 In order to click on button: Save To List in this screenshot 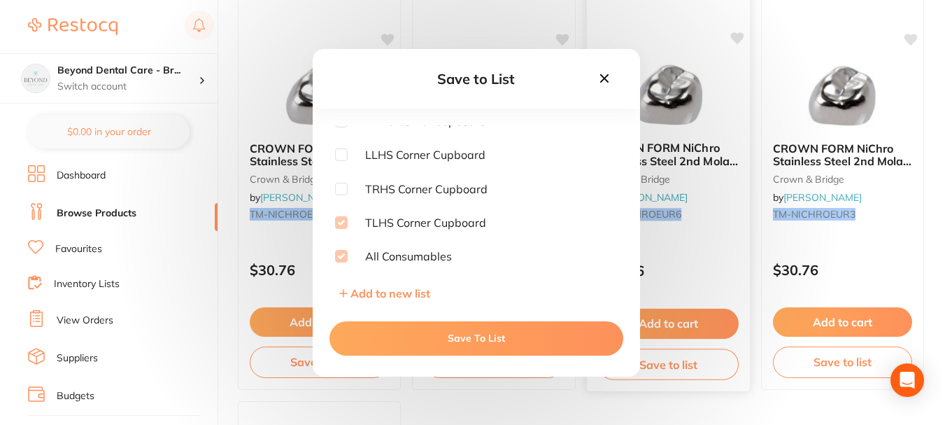, I will do `click(476, 338)`.